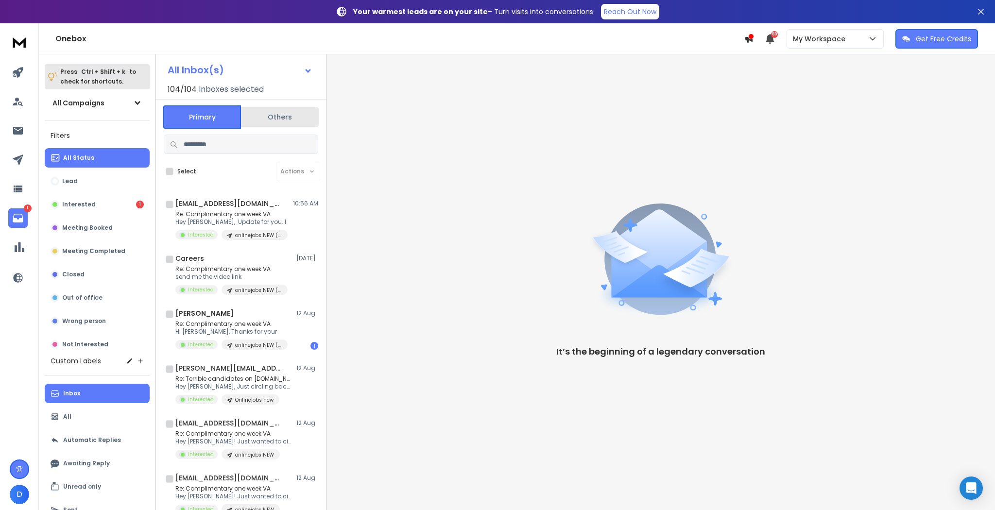  Describe the element at coordinates (97, 158) in the screenshot. I see `button: All Status` at that location.